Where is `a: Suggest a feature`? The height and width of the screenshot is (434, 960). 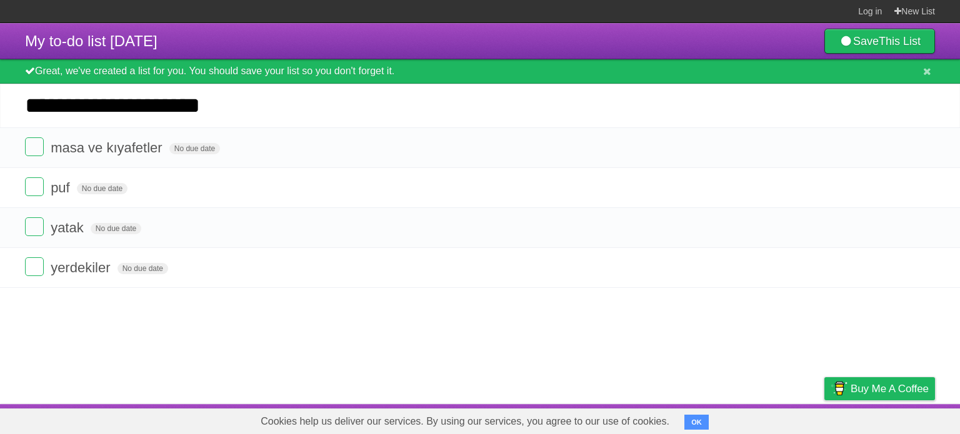
a: Suggest a feature is located at coordinates (895, 419).